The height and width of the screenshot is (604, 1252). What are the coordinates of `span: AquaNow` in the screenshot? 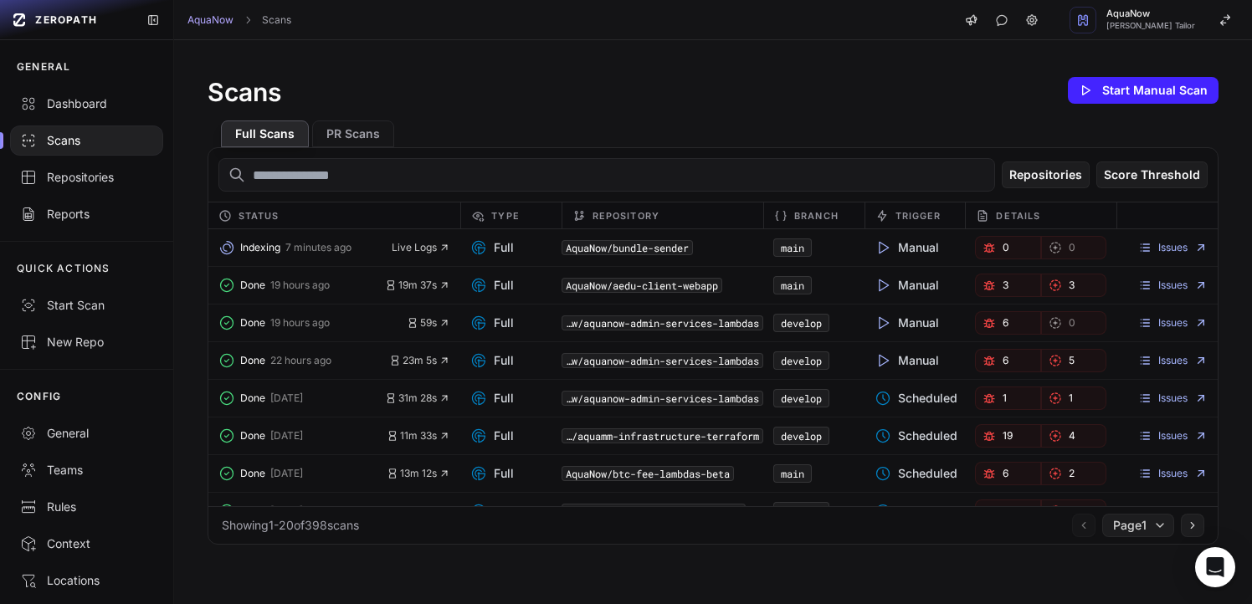 It's located at (1151, 13).